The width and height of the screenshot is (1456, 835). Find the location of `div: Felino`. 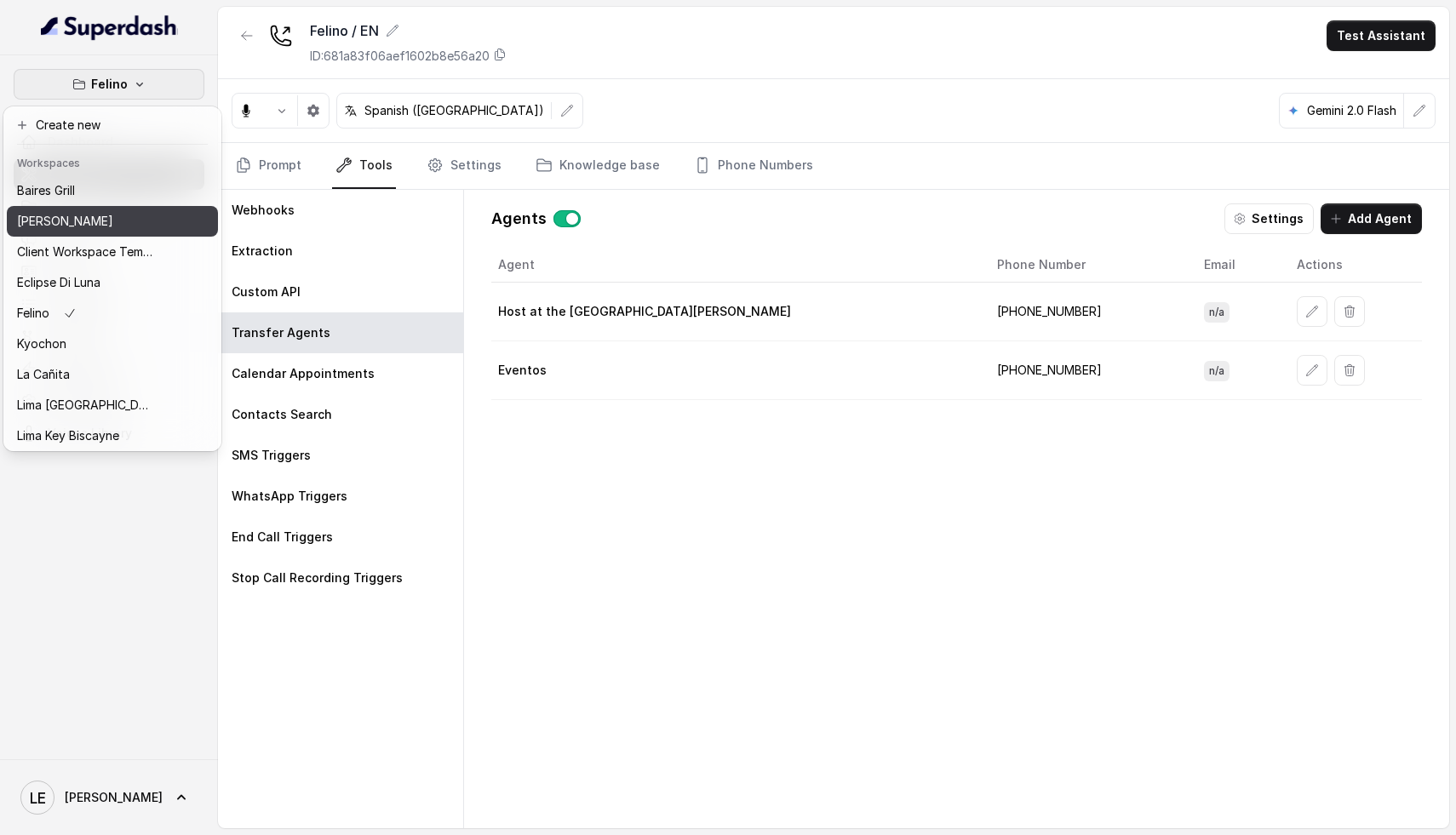

div: Felino is located at coordinates (112, 278).